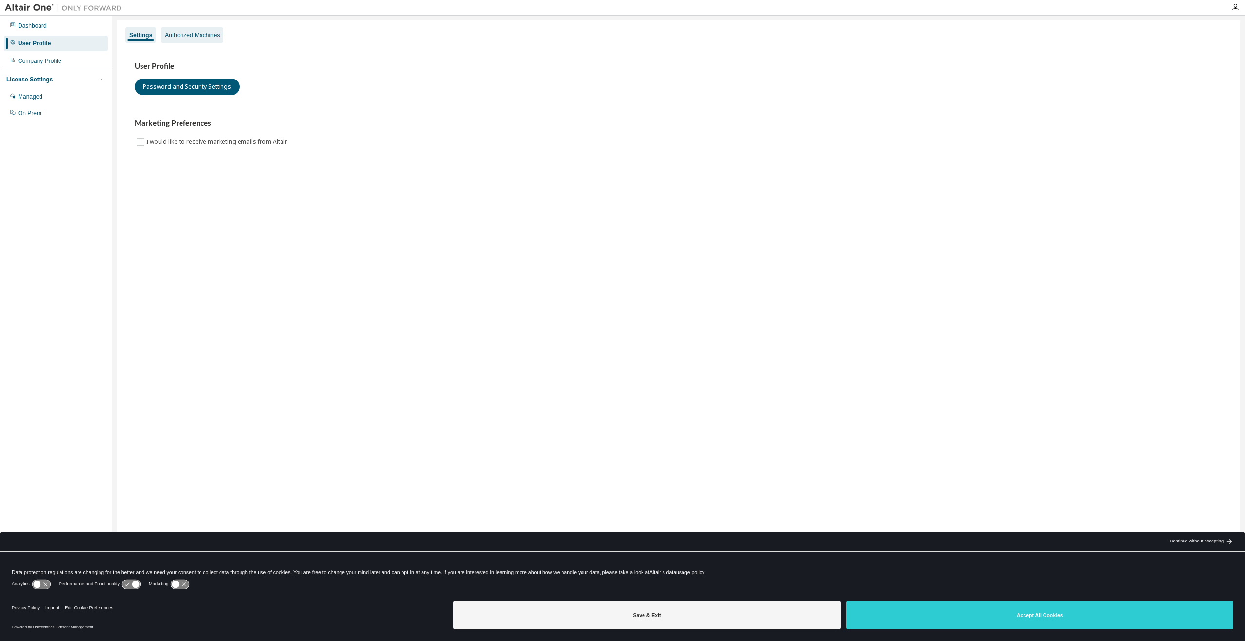  What do you see at coordinates (141, 35) in the screenshot?
I see `div: Settings` at bounding box center [141, 35].